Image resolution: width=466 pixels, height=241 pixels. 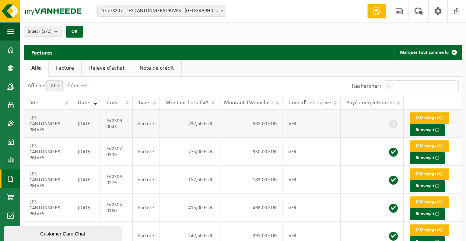 What do you see at coordinates (251, 124) in the screenshot?
I see `td: 885,00 EUR` at bounding box center [251, 124].